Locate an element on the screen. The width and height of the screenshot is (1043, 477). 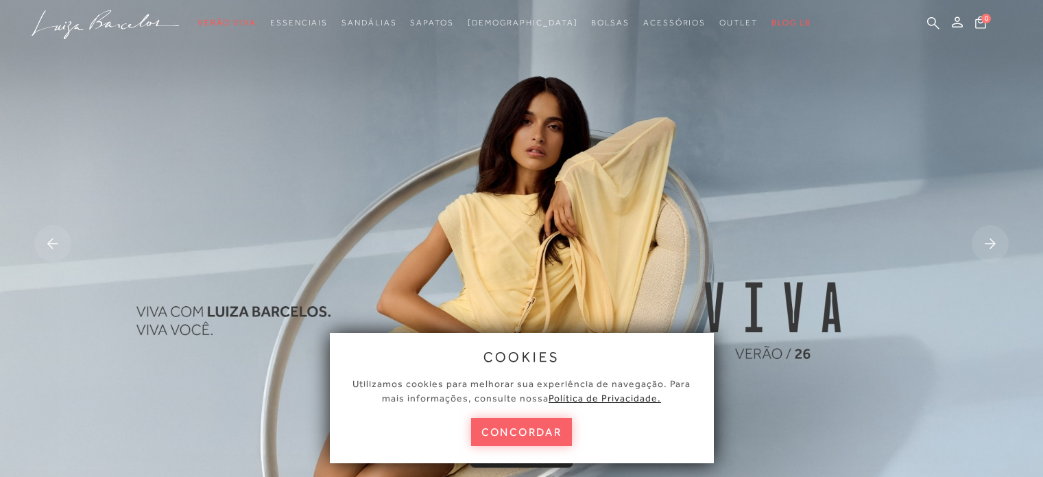
span: BLOG LB is located at coordinates (791, 23).